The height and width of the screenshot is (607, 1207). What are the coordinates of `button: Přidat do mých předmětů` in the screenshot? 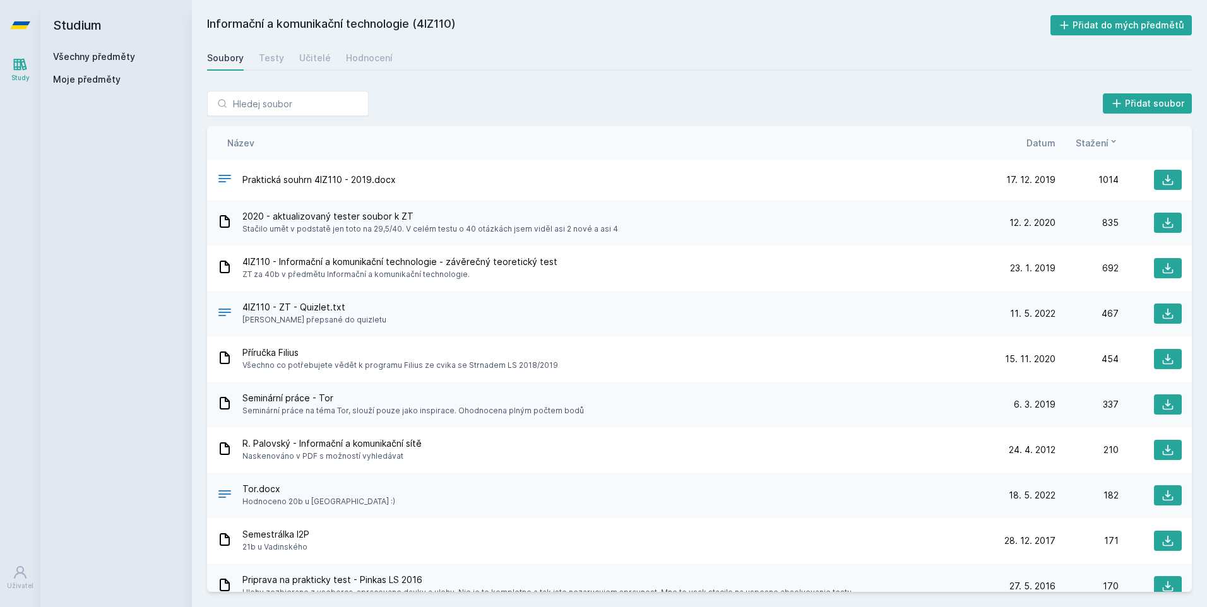 It's located at (1121, 25).